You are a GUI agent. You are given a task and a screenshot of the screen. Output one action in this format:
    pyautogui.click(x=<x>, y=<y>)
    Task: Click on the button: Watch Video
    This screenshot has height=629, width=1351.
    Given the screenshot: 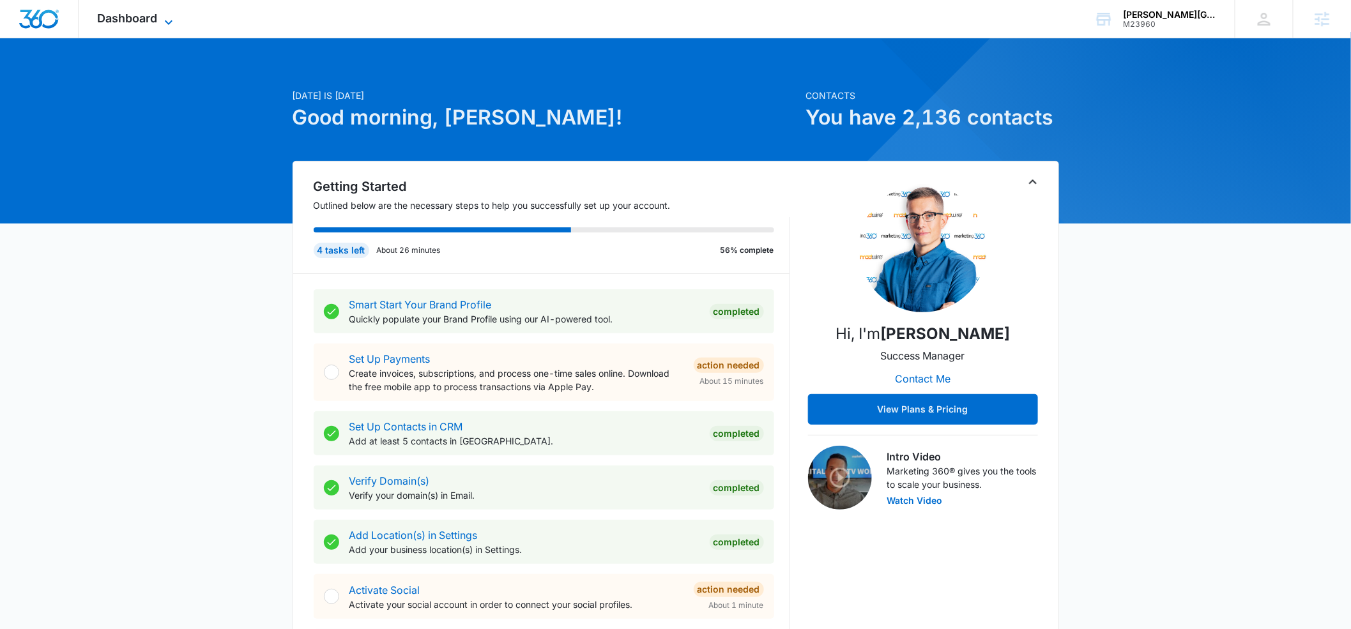 What is the action you would take?
    pyautogui.click(x=915, y=501)
    